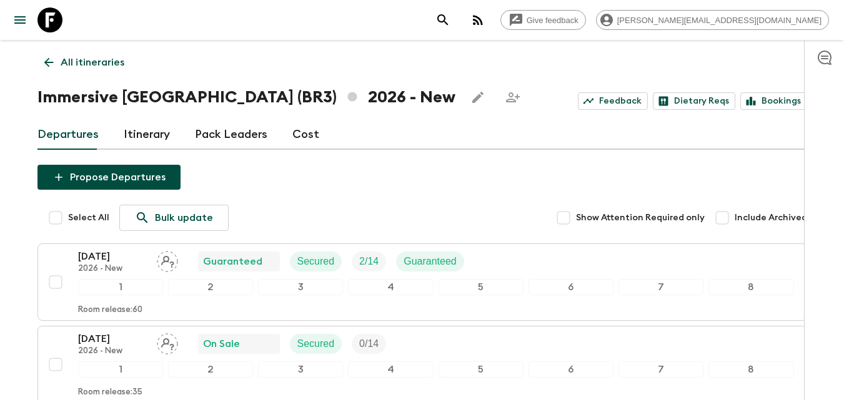  What do you see at coordinates (20, 20) in the screenshot?
I see `button: menu` at bounding box center [20, 20].